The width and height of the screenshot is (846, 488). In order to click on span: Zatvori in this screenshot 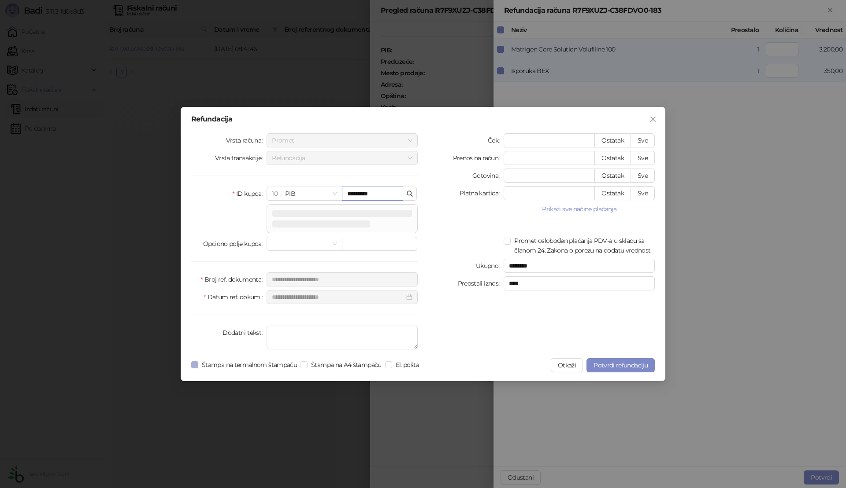, I will do `click(653, 119)`.